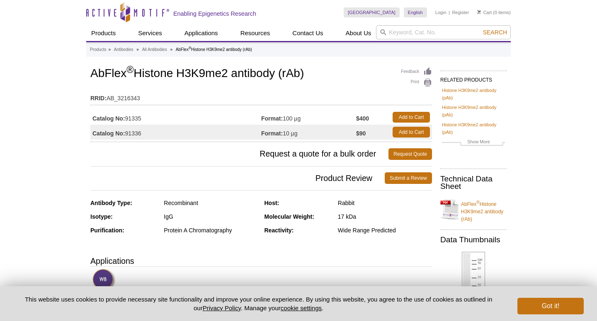 The width and height of the screenshot is (597, 321). What do you see at coordinates (550, 306) in the screenshot?
I see `button: Got it!` at bounding box center [550, 306].